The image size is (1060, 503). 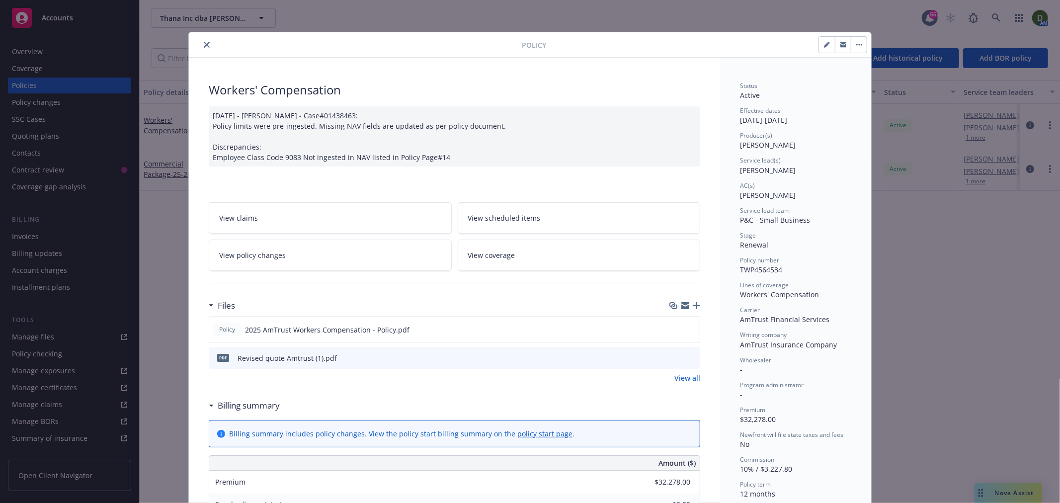 What do you see at coordinates (226, 306) in the screenshot?
I see `h3: Files` at bounding box center [226, 306].